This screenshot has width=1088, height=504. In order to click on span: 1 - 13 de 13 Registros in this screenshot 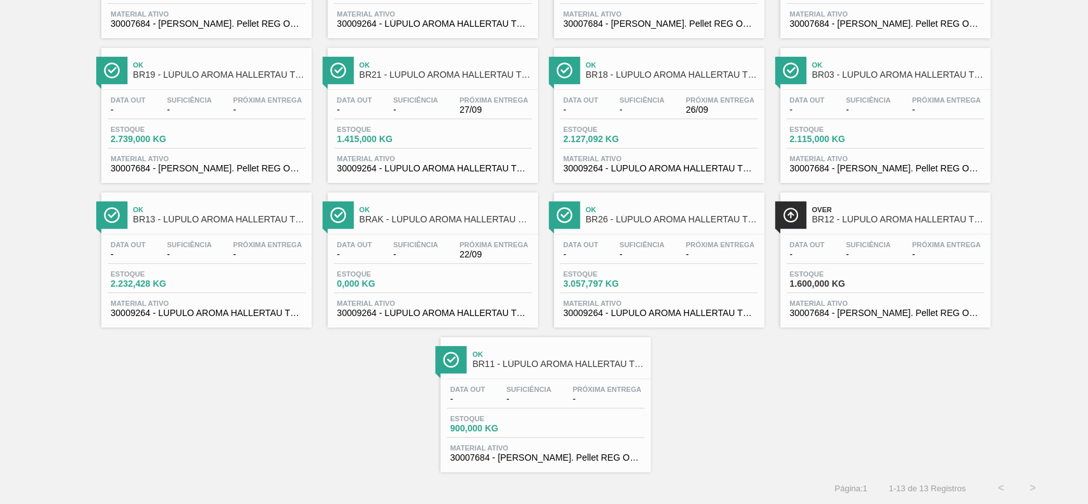, I will do `click(926, 488)`.